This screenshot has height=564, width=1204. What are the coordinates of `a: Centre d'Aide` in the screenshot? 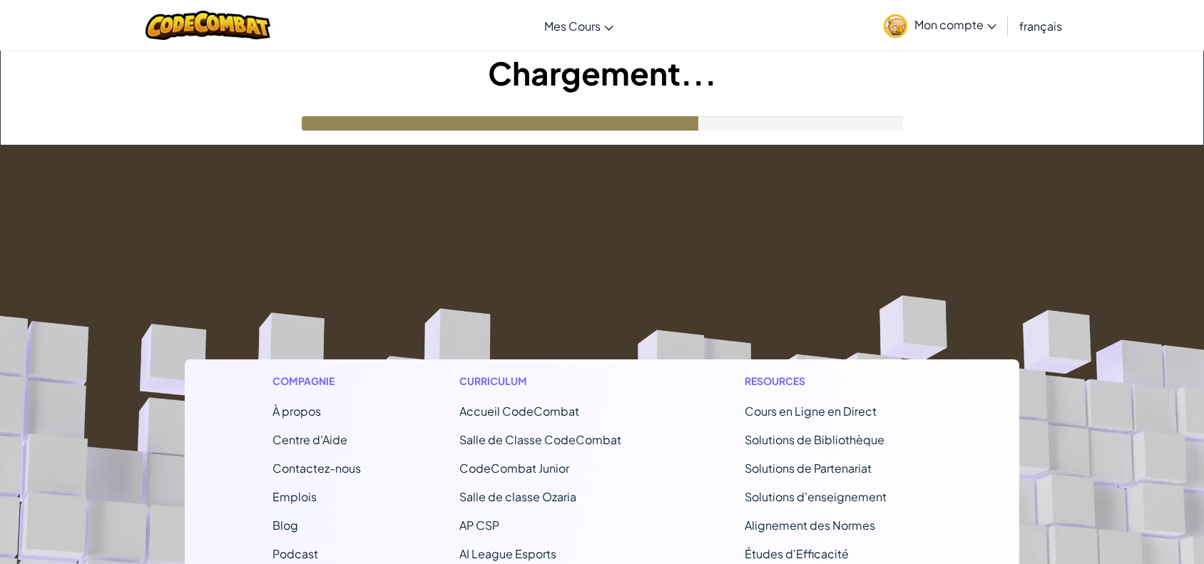 It's located at (310, 439).